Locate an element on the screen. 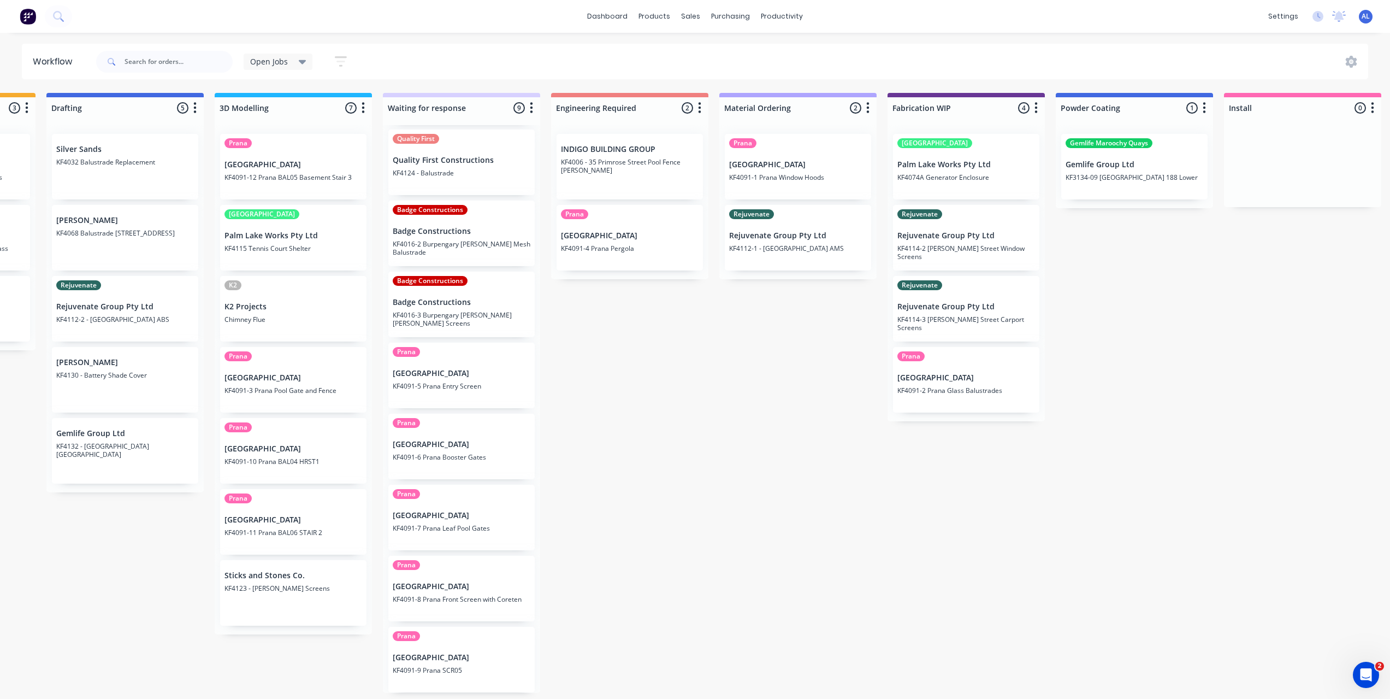 This screenshot has height=699, width=1390. p: KF4091-5 Prana Entry Screen is located at coordinates (461, 386).